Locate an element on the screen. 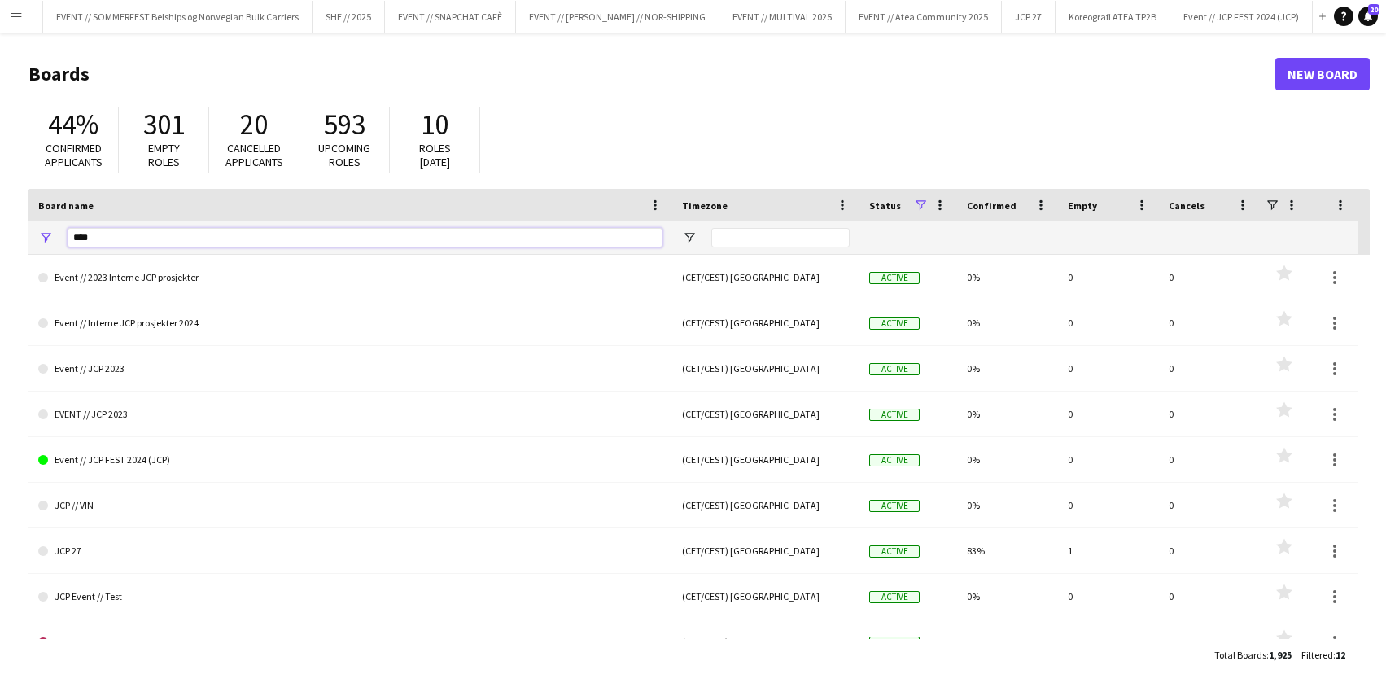 The height and width of the screenshot is (696, 1386). button: SHE // 2025 is located at coordinates (348, 16).